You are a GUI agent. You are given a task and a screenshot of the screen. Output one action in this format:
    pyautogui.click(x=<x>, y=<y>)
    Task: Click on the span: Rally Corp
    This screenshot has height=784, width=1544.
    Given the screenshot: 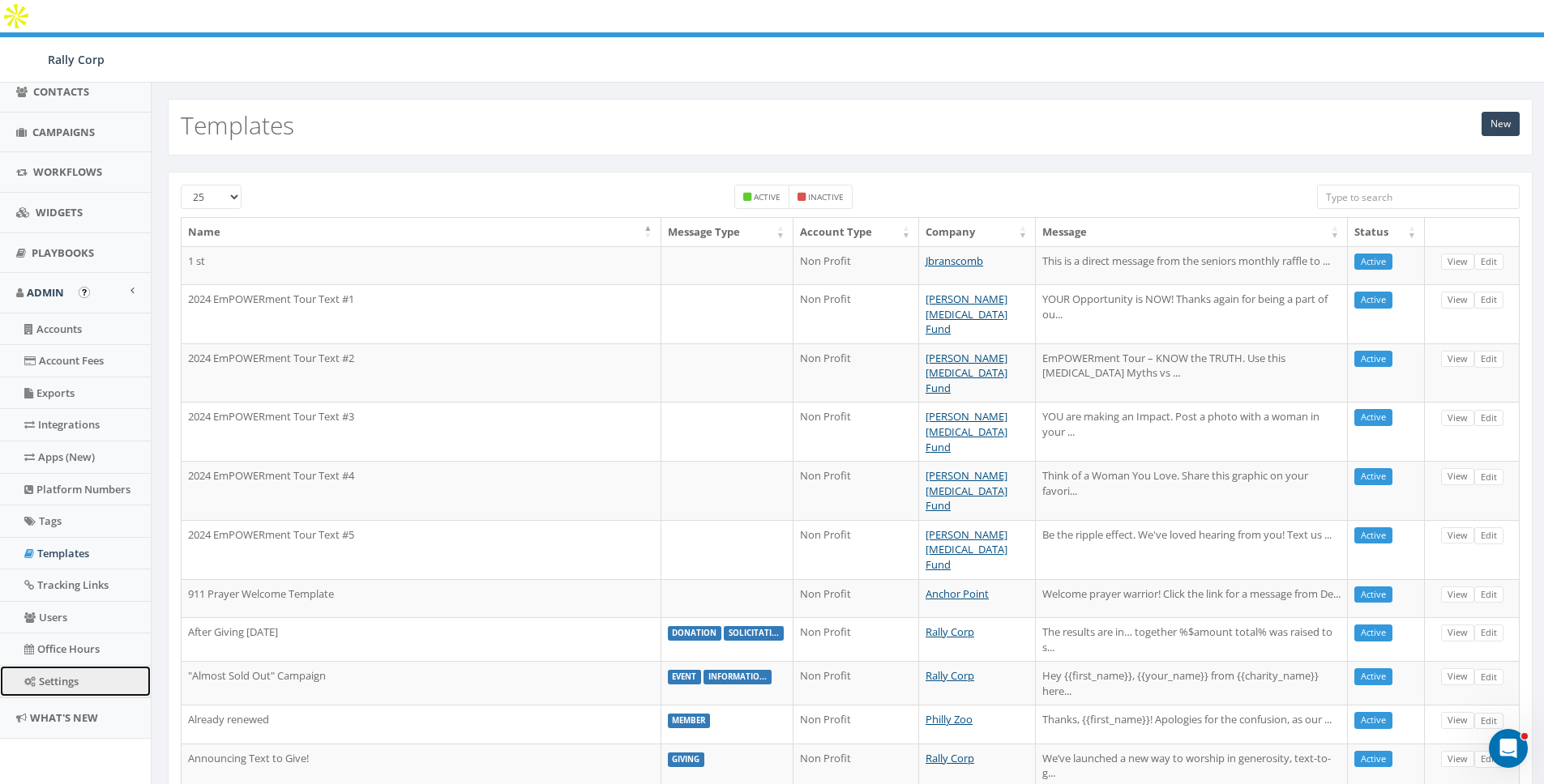 What is the action you would take?
    pyautogui.click(x=77, y=59)
    